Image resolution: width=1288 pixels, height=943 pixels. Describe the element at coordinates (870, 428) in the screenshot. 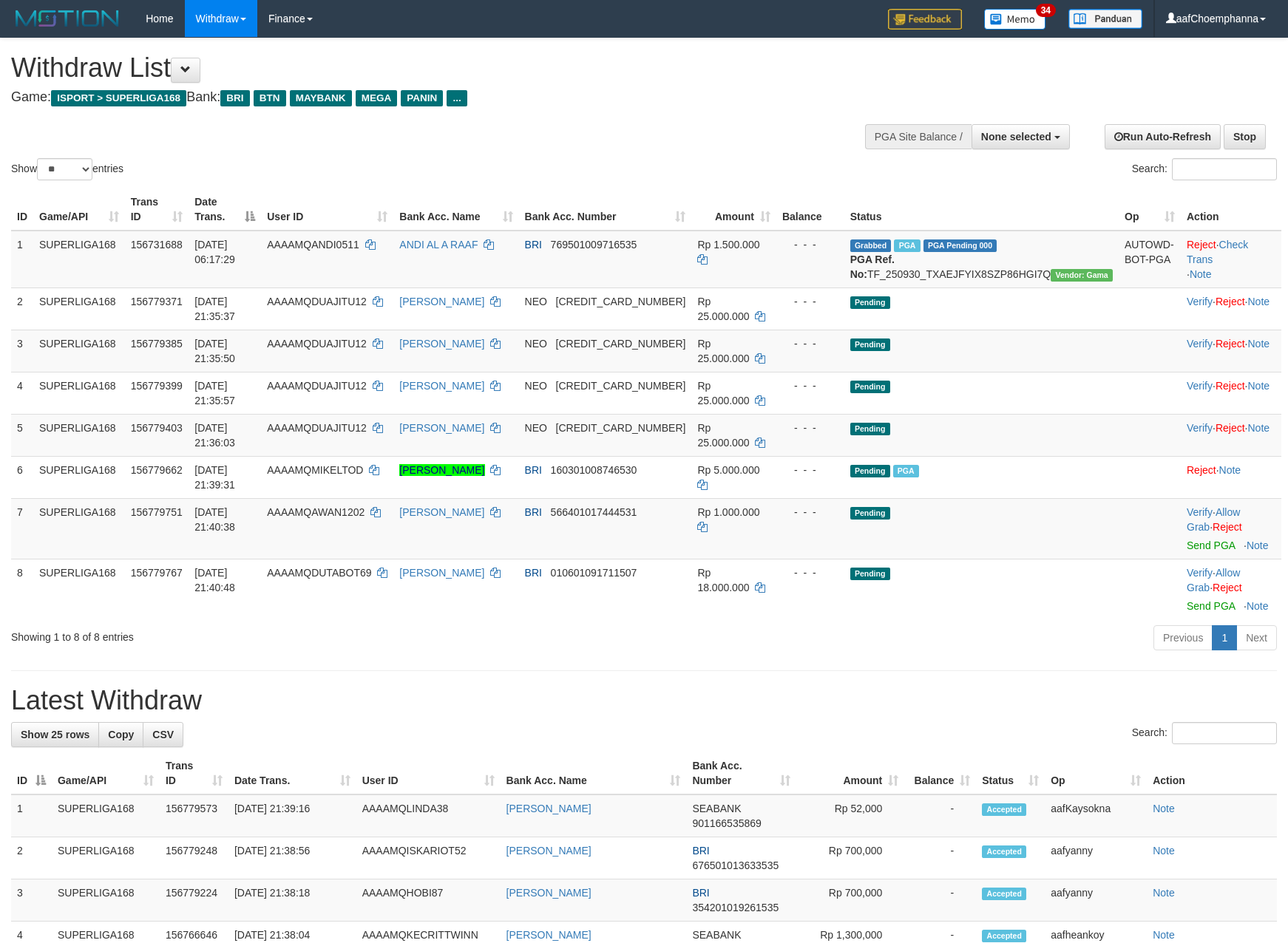

I see `span: Pending` at that location.